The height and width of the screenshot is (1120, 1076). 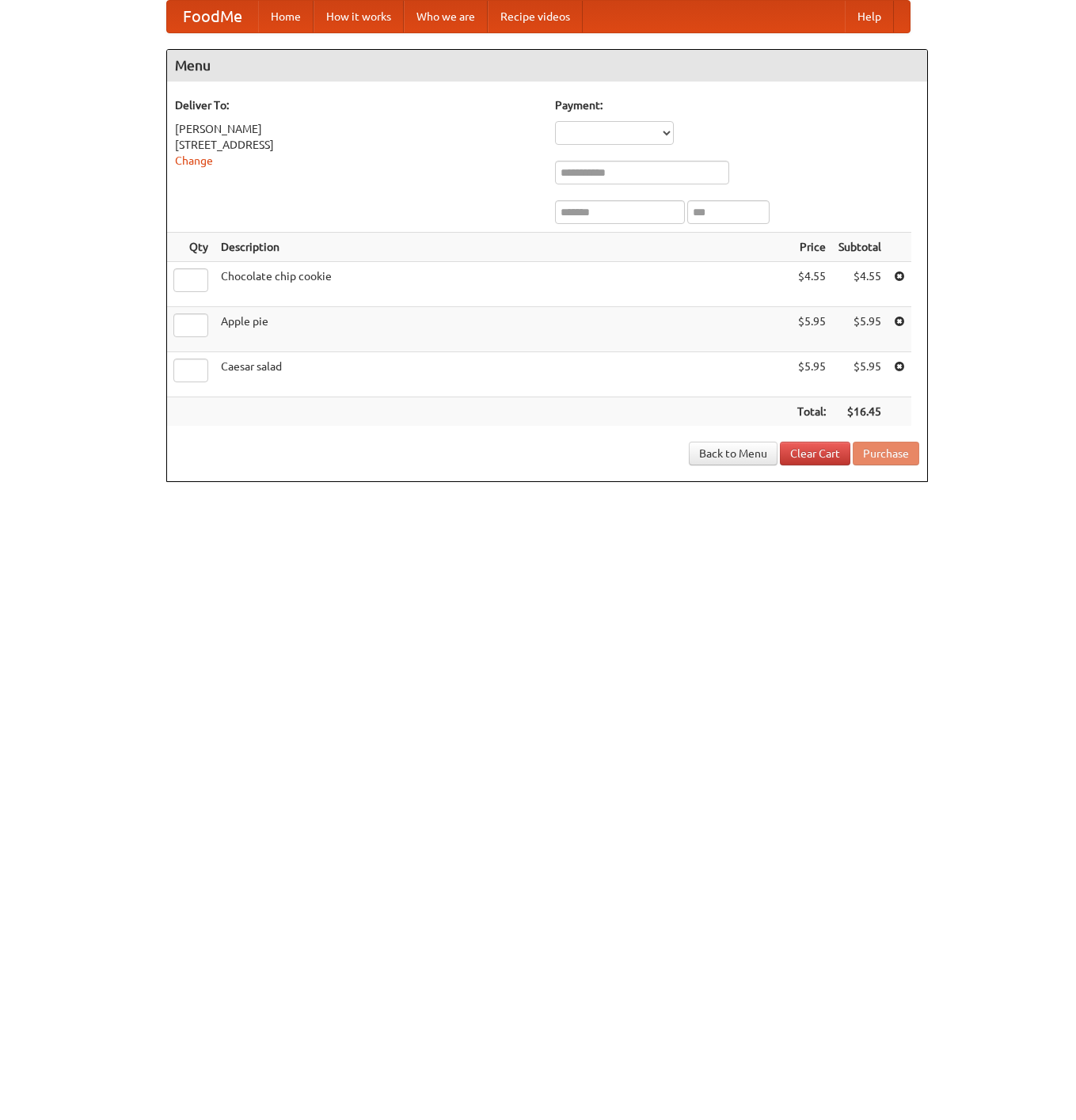 I want to click on a: Who we are, so click(x=445, y=16).